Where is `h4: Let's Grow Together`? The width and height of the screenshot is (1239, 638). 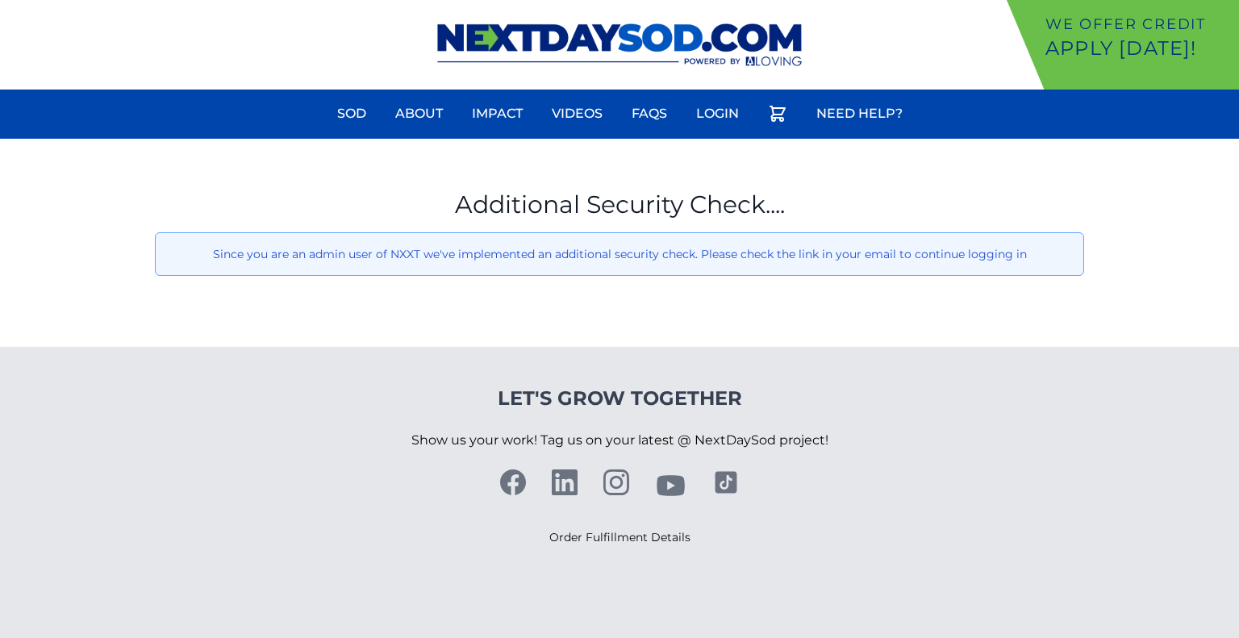
h4: Let's Grow Together is located at coordinates (620, 399).